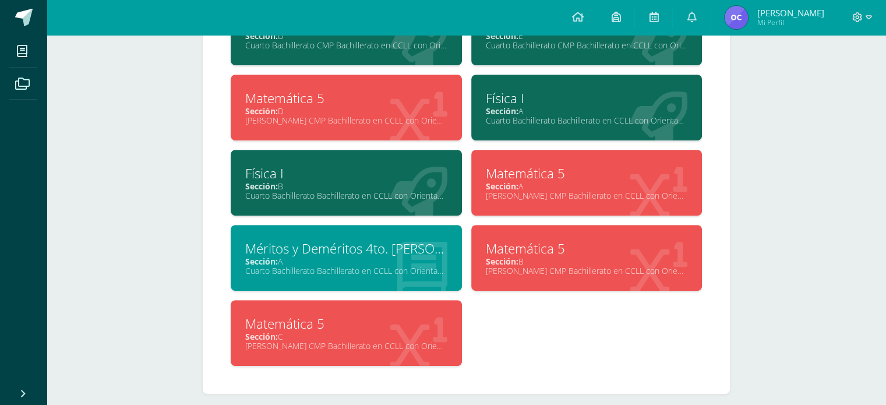  What do you see at coordinates (346, 248) in the screenshot?
I see `div: Méritos y Deméritos 4to. Bach. en CCLL. con Orientación en Diseño Gráfico "A"` at bounding box center [346, 248].